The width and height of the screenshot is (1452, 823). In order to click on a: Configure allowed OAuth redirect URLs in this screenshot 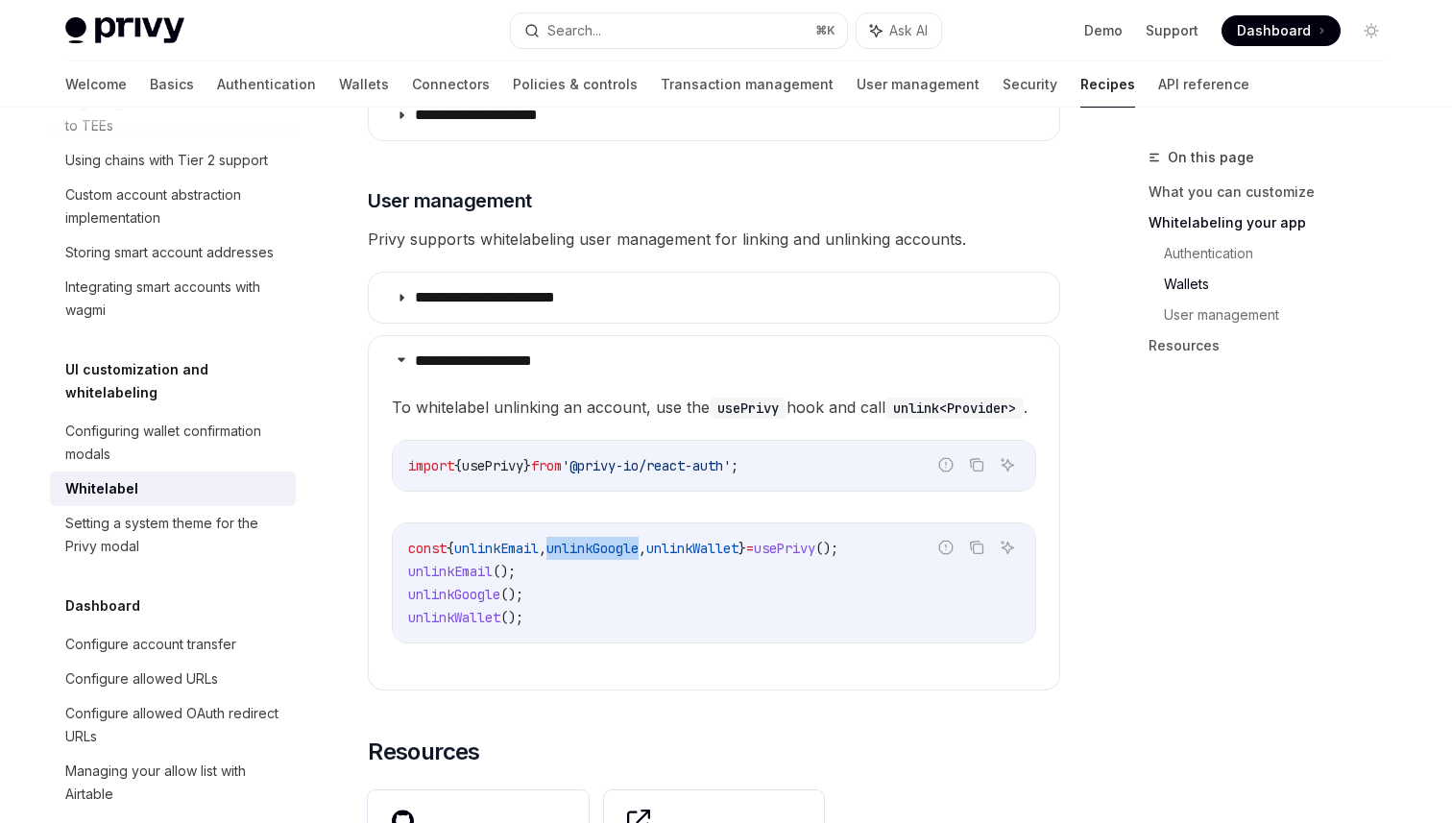, I will do `click(173, 725)`.